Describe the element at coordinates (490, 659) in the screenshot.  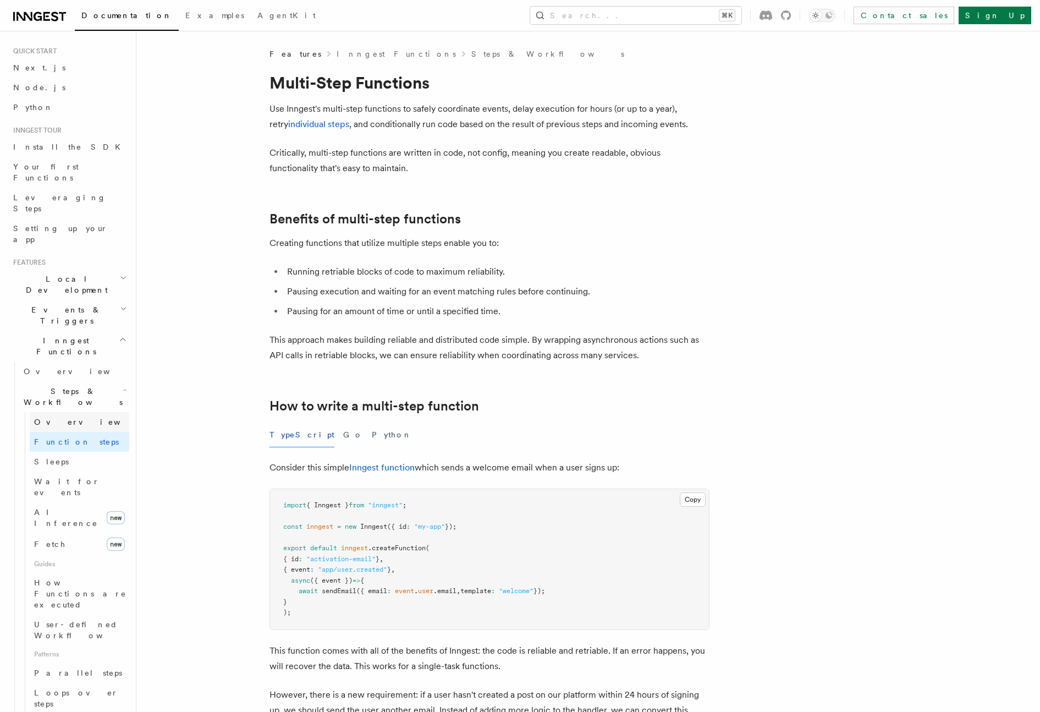
I see `p: This function comes with all of the benefits of Inngest: the code is reliable and retriable. If a...` at that location.